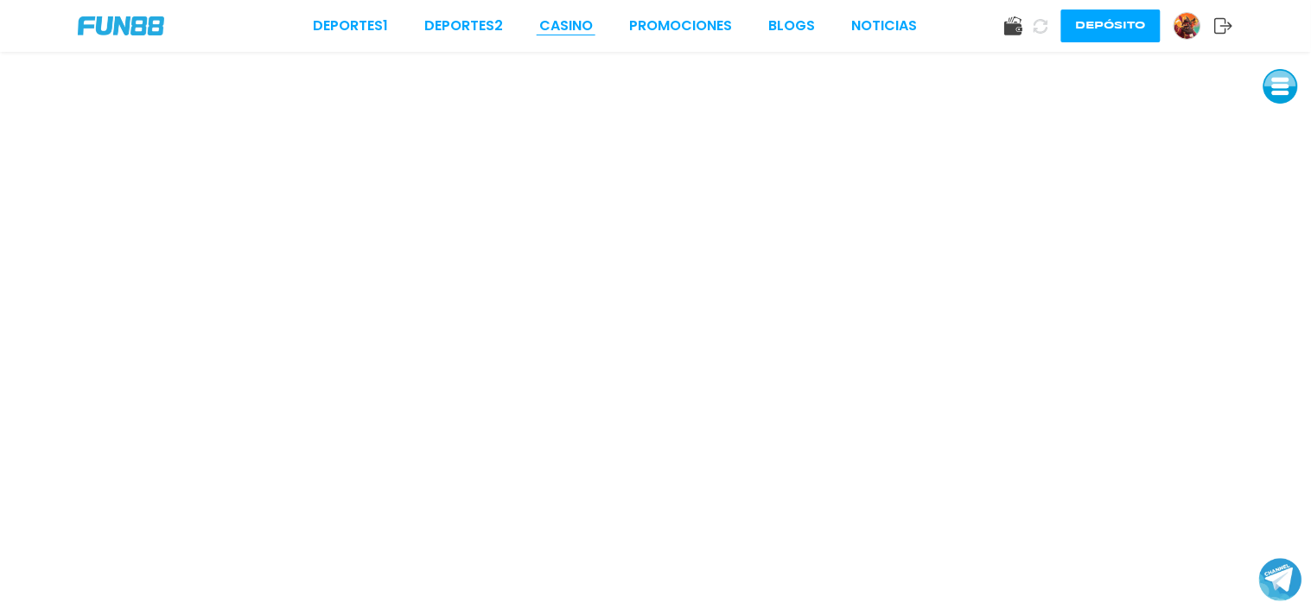  What do you see at coordinates (350, 26) in the screenshot?
I see `a: Deportes1` at bounding box center [350, 26].